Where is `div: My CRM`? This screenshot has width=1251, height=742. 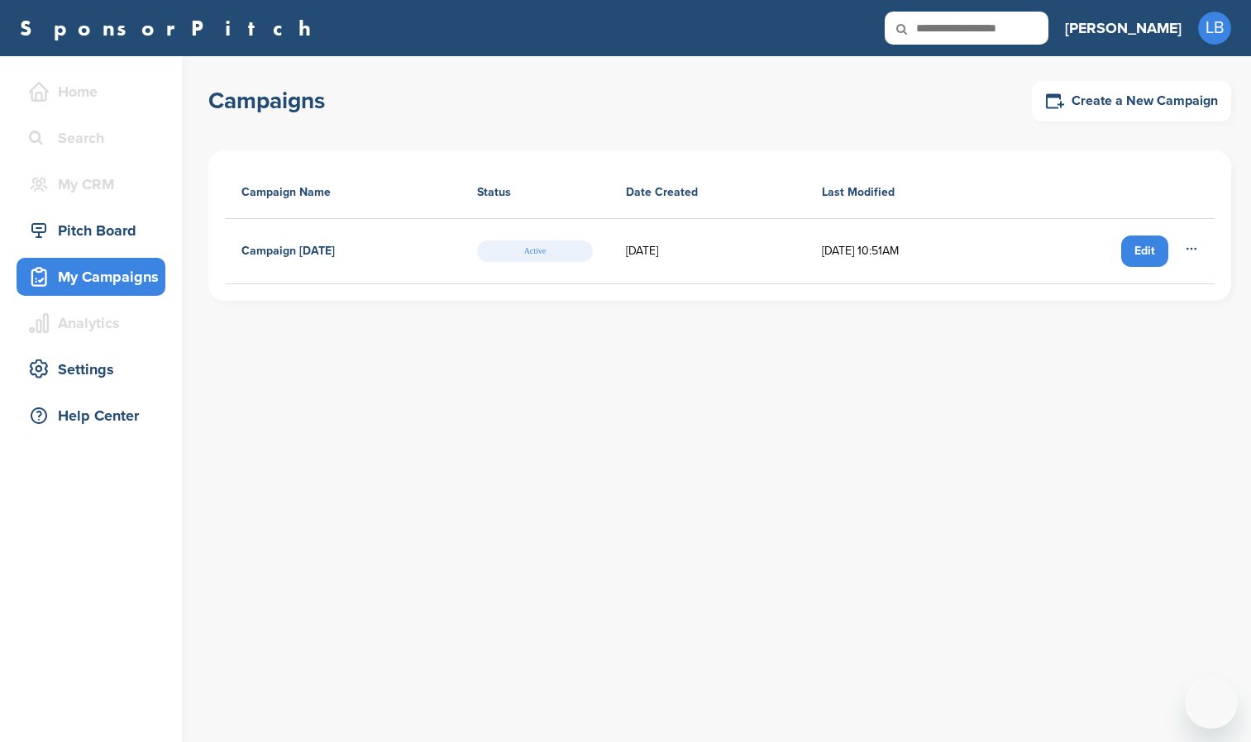
div: My CRM is located at coordinates (95, 184).